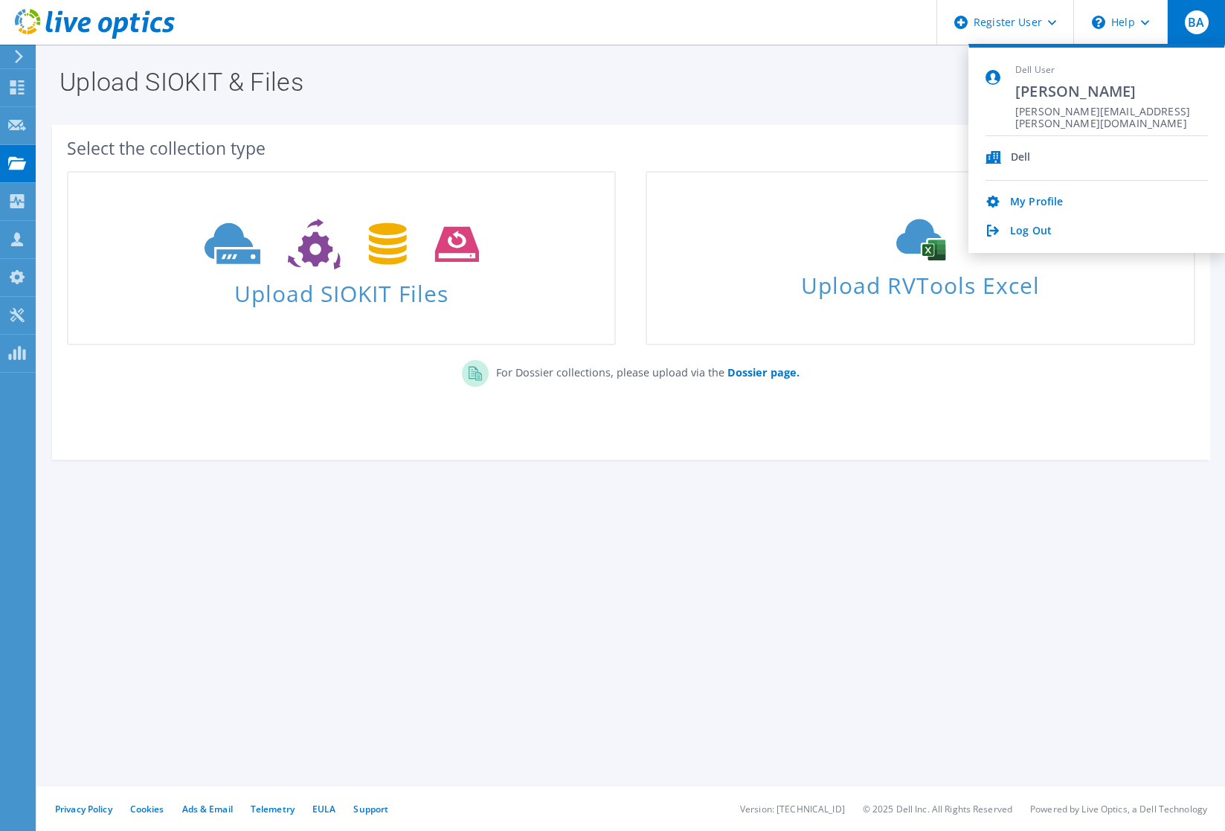 The width and height of the screenshot is (1225, 831). What do you see at coordinates (920, 281) in the screenshot?
I see `span: Upload RVTools Excel` at bounding box center [920, 281].